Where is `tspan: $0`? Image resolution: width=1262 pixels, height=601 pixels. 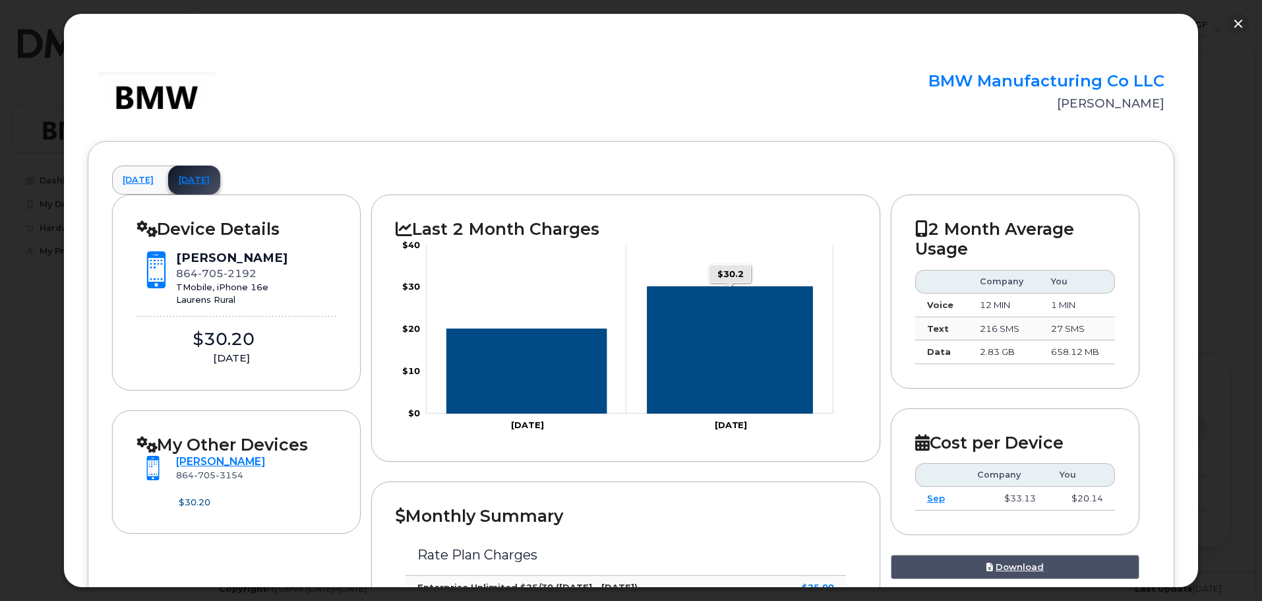 tspan: $0 is located at coordinates (414, 413).